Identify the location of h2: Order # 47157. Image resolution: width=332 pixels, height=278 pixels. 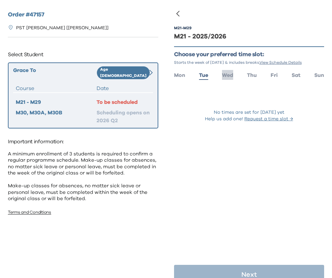
(83, 15).